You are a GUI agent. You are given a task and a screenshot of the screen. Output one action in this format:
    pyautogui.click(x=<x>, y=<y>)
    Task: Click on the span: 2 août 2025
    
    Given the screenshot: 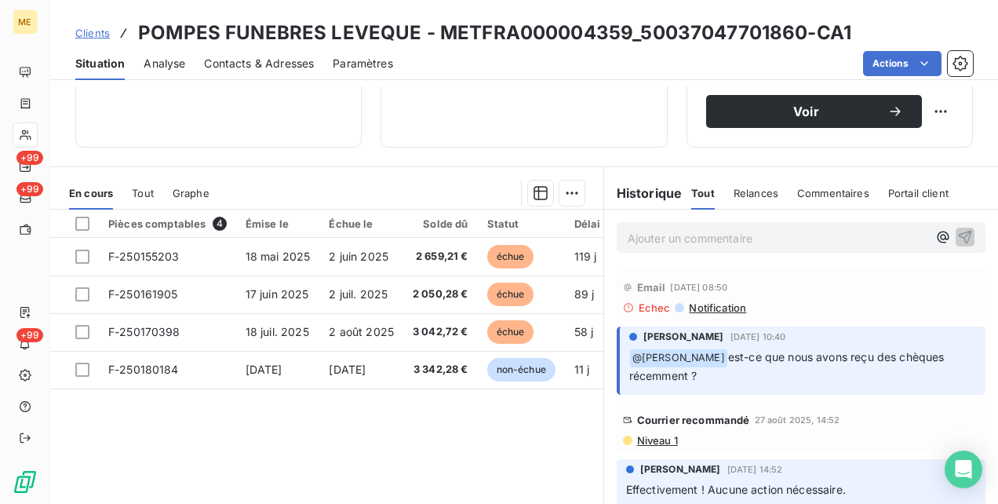 What is the action you would take?
    pyautogui.click(x=361, y=331)
    